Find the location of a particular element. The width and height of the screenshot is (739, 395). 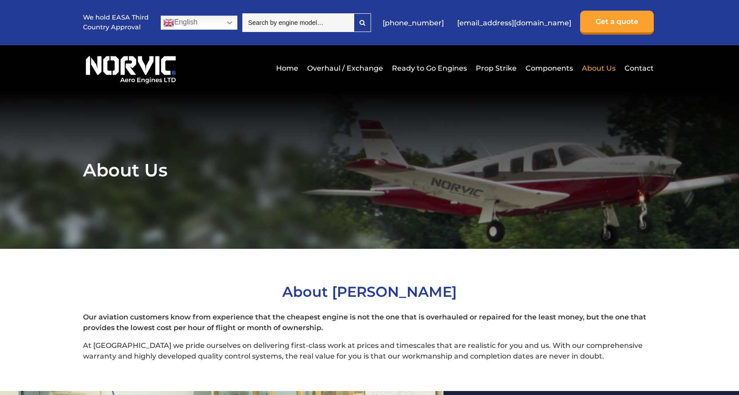

img: Norvic Aero Engines logo is located at coordinates (131, 68).